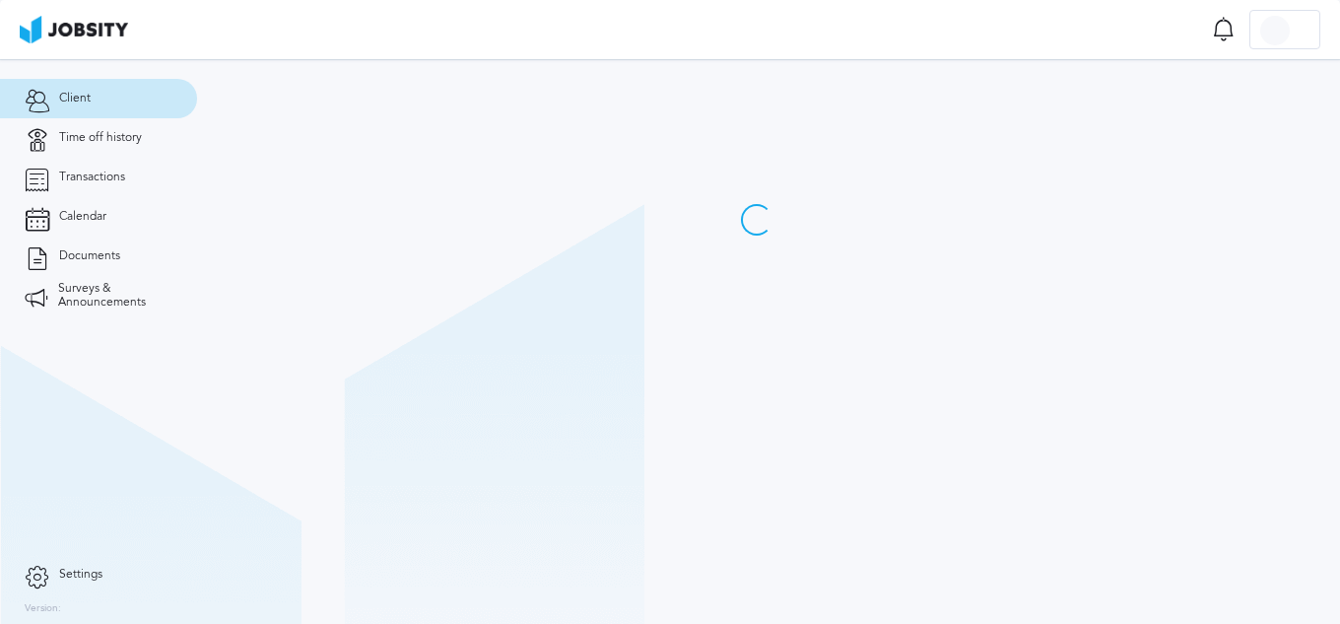 The image size is (1340, 624). I want to click on span: Calendar, so click(83, 217).